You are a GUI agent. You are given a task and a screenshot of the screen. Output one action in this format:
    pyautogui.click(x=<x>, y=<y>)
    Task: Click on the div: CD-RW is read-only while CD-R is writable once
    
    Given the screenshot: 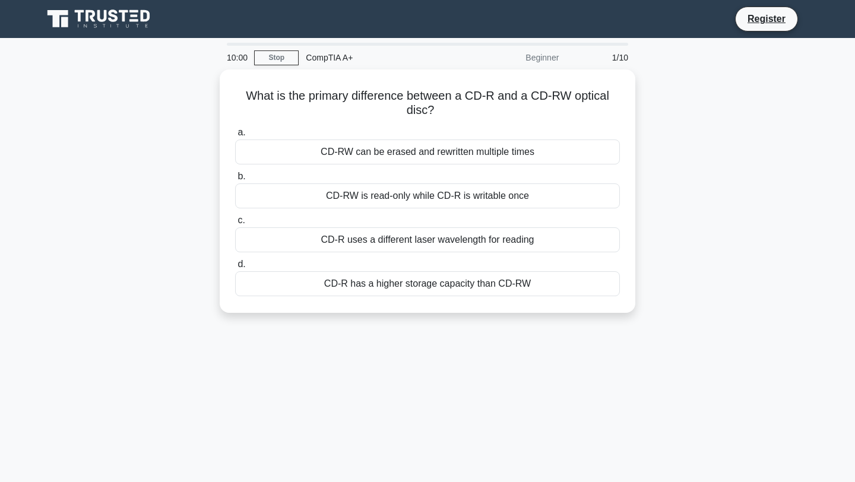 What is the action you would take?
    pyautogui.click(x=428, y=196)
    